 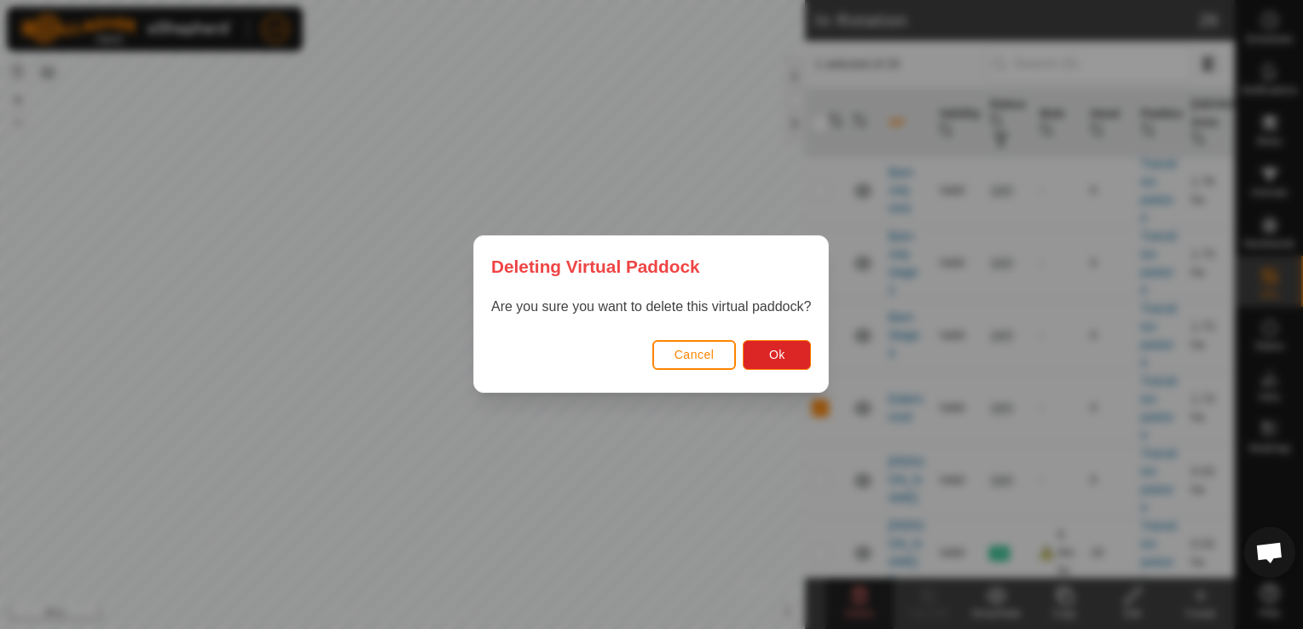 What do you see at coordinates (595, 266) in the screenshot?
I see `span: Deleting Virtual Paddock` at bounding box center [595, 266].